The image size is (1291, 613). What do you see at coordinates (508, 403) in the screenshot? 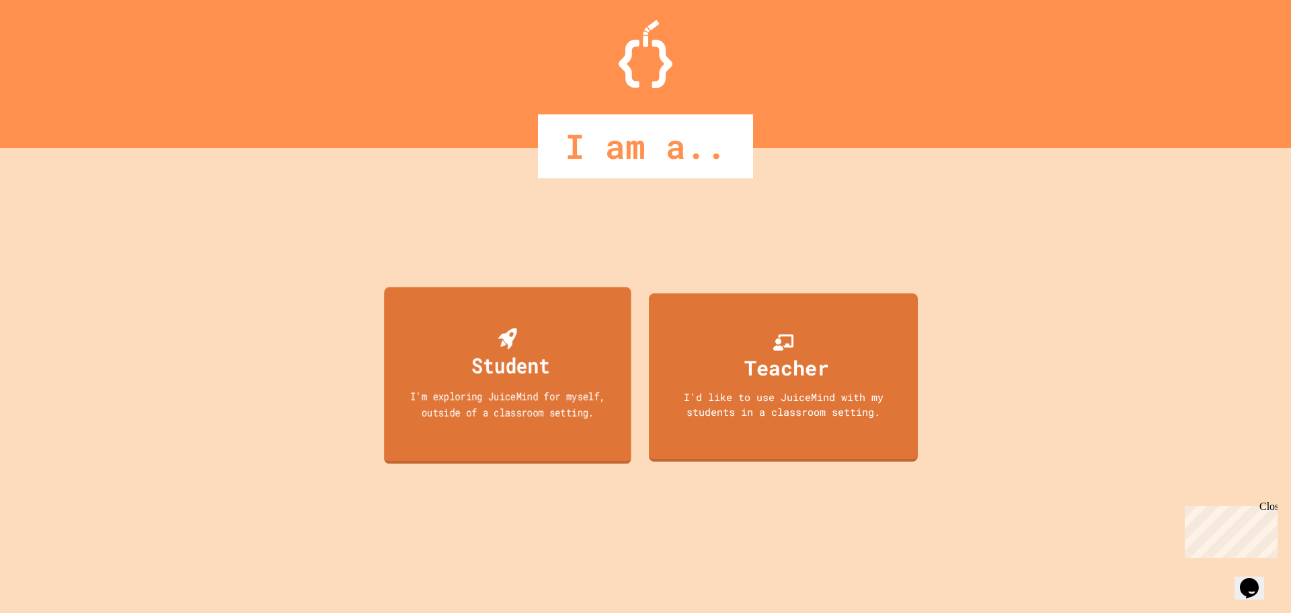
I see `div: I'm exploring JuiceMind for myself, outside of a classroom setting.` at bounding box center [508, 403].